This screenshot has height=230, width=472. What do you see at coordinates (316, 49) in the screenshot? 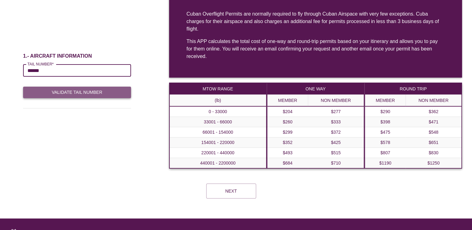
I see `div: This APP calculates the total cost of one-way and round-trip permits based on your itinerary and ...` at bounding box center [316, 49].